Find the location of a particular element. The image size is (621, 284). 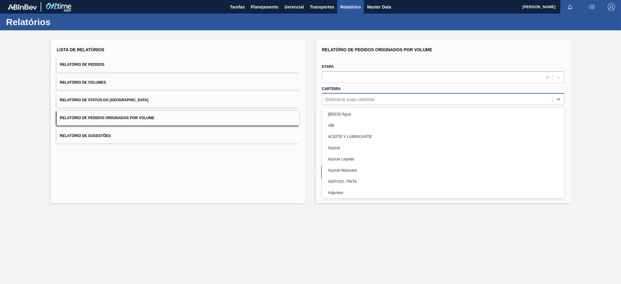

span: Gerencial is located at coordinates (294, 7).